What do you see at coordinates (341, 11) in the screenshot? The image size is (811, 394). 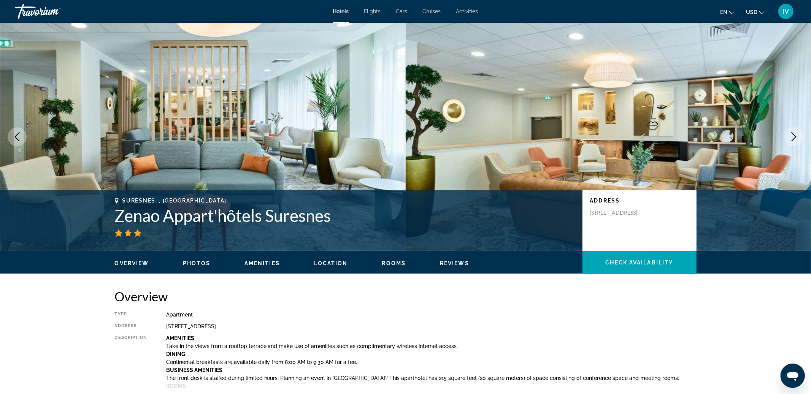 I see `span: Hotels` at bounding box center [341, 11].